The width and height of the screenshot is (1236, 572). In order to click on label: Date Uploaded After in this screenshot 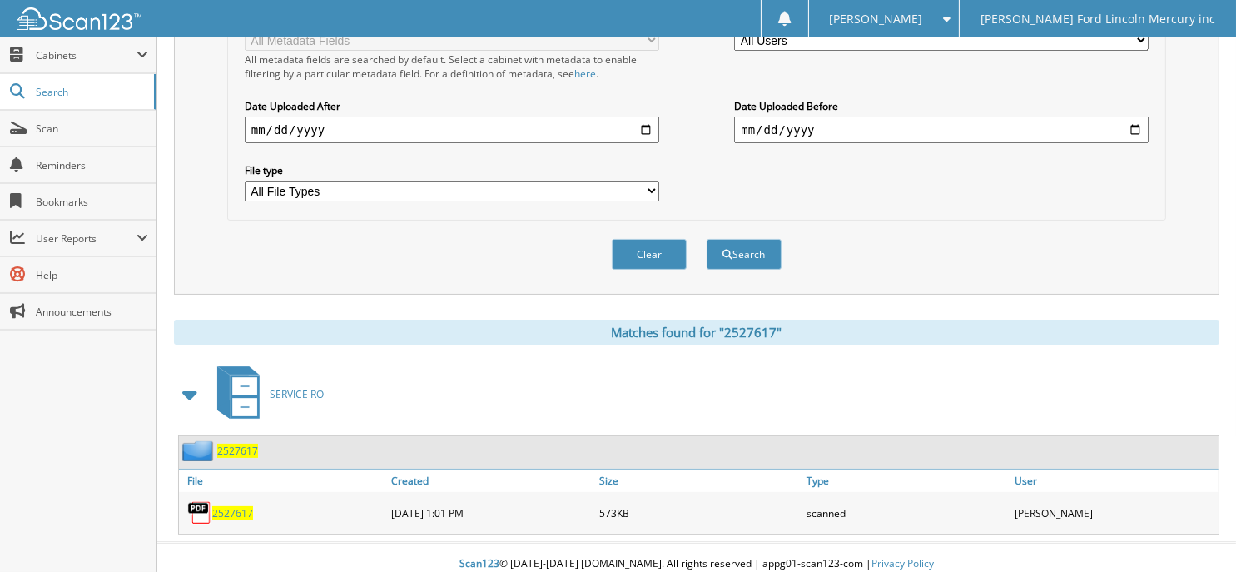, I will do `click(452, 106)`.